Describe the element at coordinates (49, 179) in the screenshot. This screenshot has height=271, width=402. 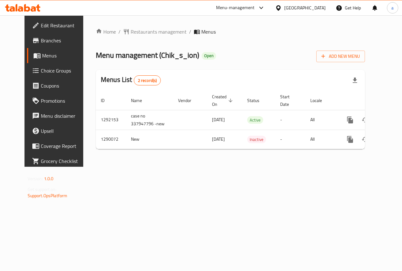
I see `span: 1.0.0` at that location.